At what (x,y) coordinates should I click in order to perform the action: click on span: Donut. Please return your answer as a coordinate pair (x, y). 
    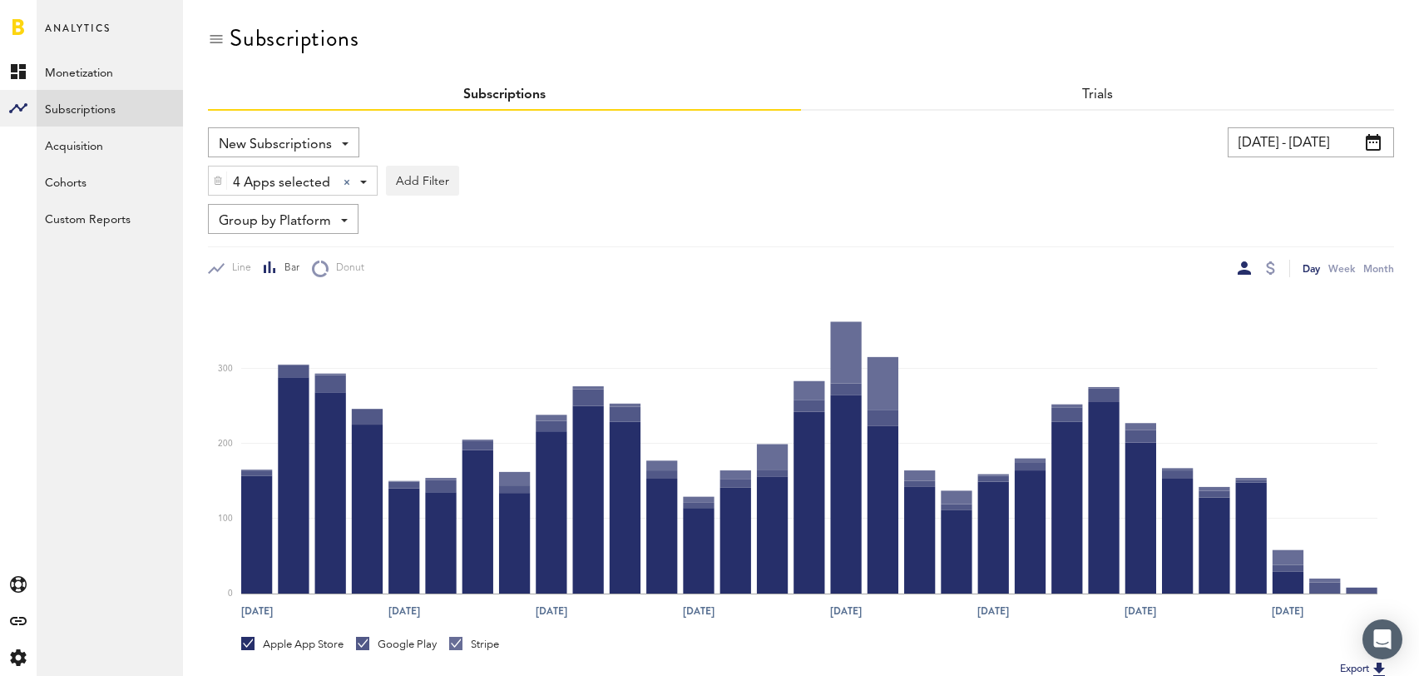
    Looking at the image, I should click on (346, 268).